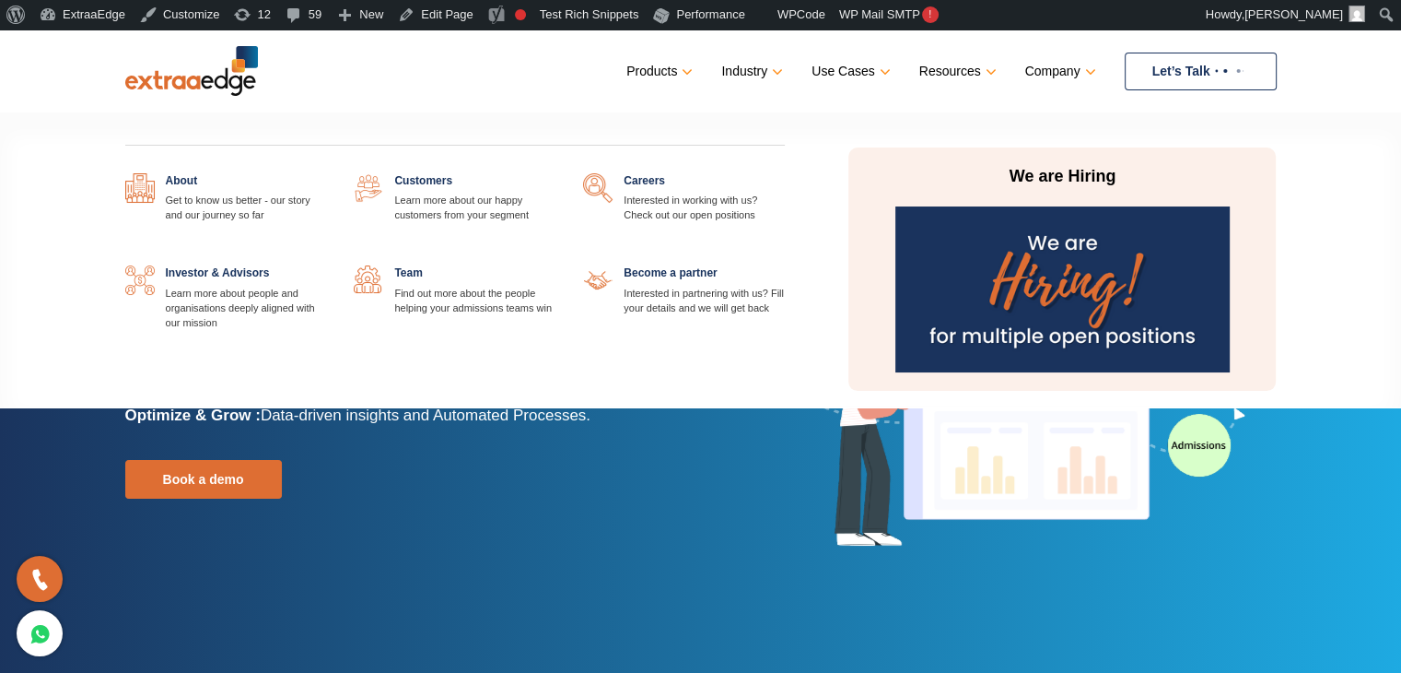 The width and height of the screenshot is (1401, 673). I want to click on span: Data-driven insights and Automated Processes., so click(426, 415).